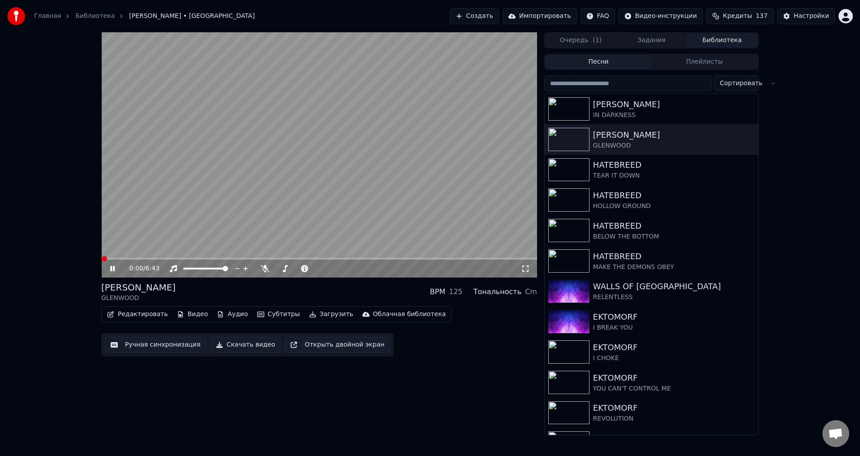  What do you see at coordinates (652, 40) in the screenshot?
I see `button: Задания` at bounding box center [652, 40].